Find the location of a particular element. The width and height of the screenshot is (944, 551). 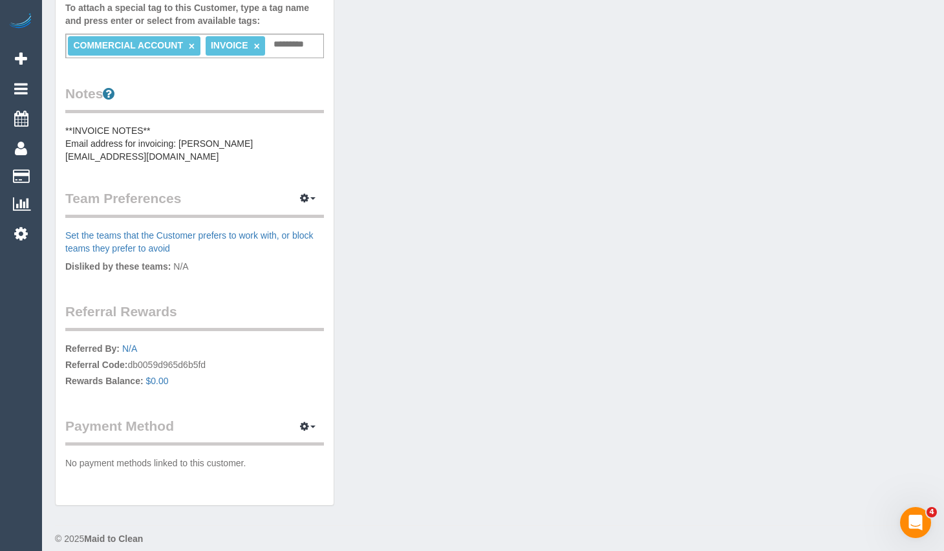

a: Automaid Logo is located at coordinates (21, 22).